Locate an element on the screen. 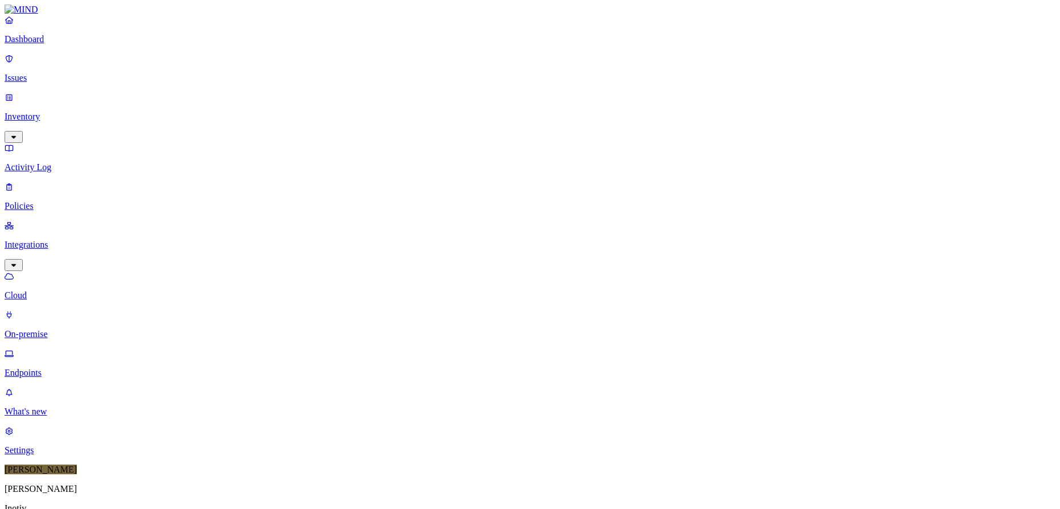  p: Policies is located at coordinates (530, 206).